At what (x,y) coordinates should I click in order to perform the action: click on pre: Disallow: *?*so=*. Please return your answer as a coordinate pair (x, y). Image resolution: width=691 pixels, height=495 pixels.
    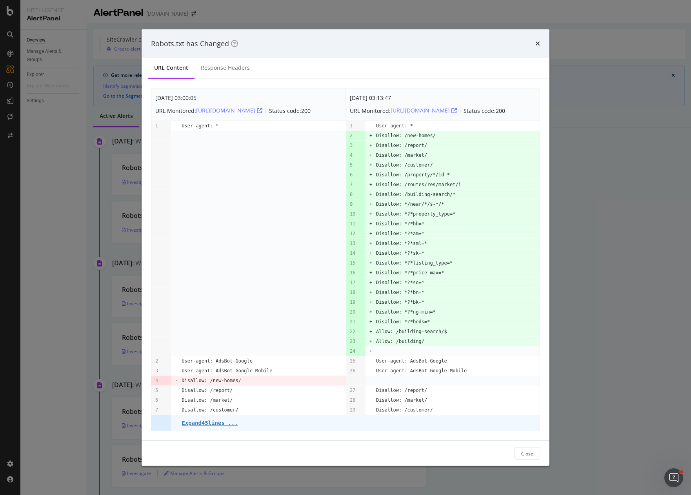
    Looking at the image, I should click on (400, 283).